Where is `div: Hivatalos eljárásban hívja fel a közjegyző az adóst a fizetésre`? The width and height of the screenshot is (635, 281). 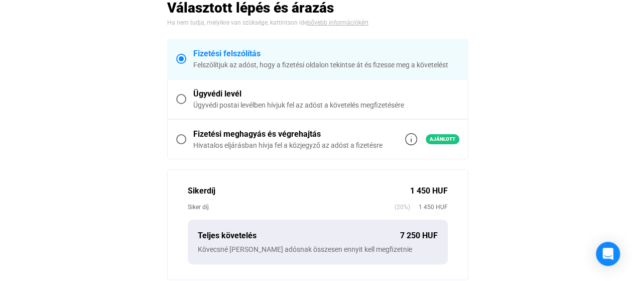 div: Hivatalos eljárásban hívja fel a közjegyző az adóst a fizetésre is located at coordinates (288, 145).